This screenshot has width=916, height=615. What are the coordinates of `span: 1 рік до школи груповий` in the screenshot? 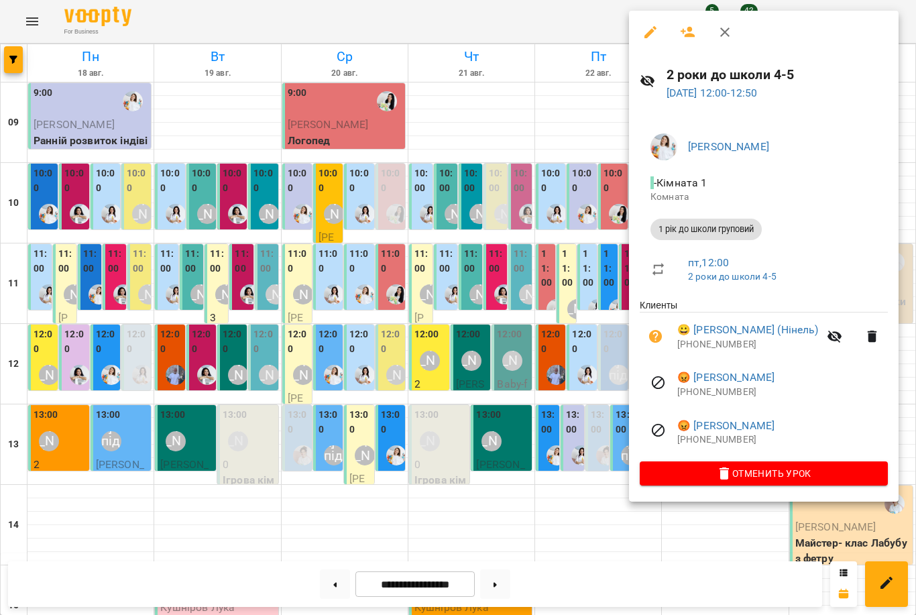 It's located at (706, 229).